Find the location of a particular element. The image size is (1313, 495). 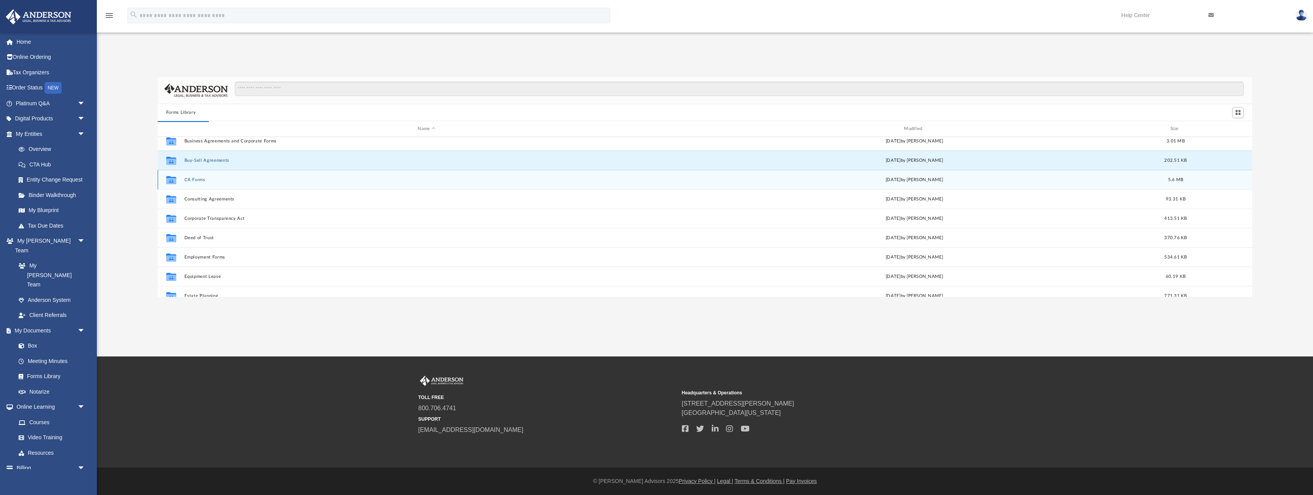

span: 93.31 KB is located at coordinates (1175, 199).